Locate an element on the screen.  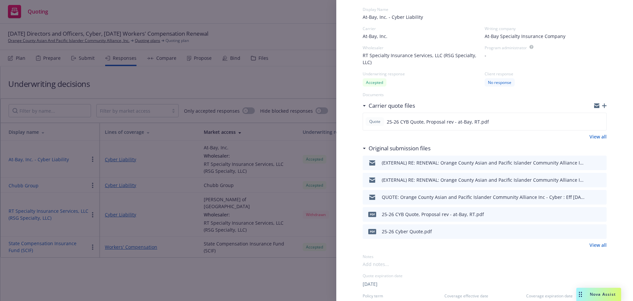
div: 25-26 Cyber Quote.pdf is located at coordinates (407, 231).